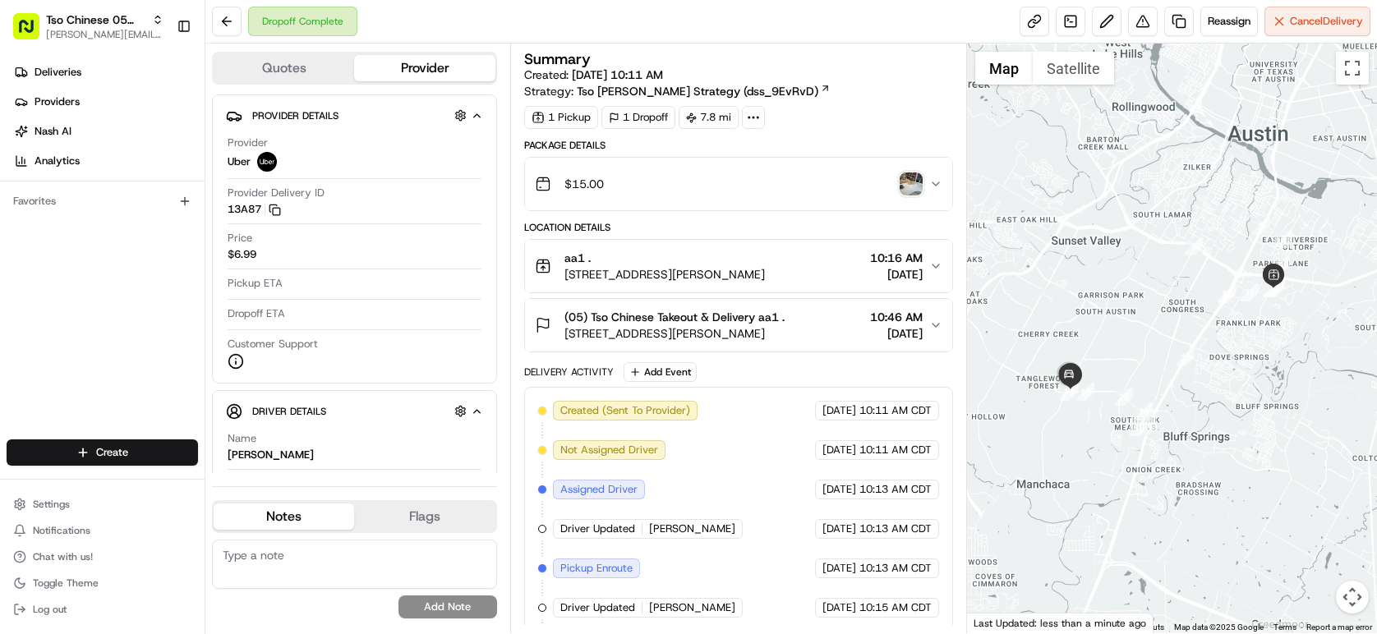 Image resolution: width=1377 pixels, height=634 pixels. Describe the element at coordinates (105, 72) in the screenshot. I see `a: Deliveries` at that location.